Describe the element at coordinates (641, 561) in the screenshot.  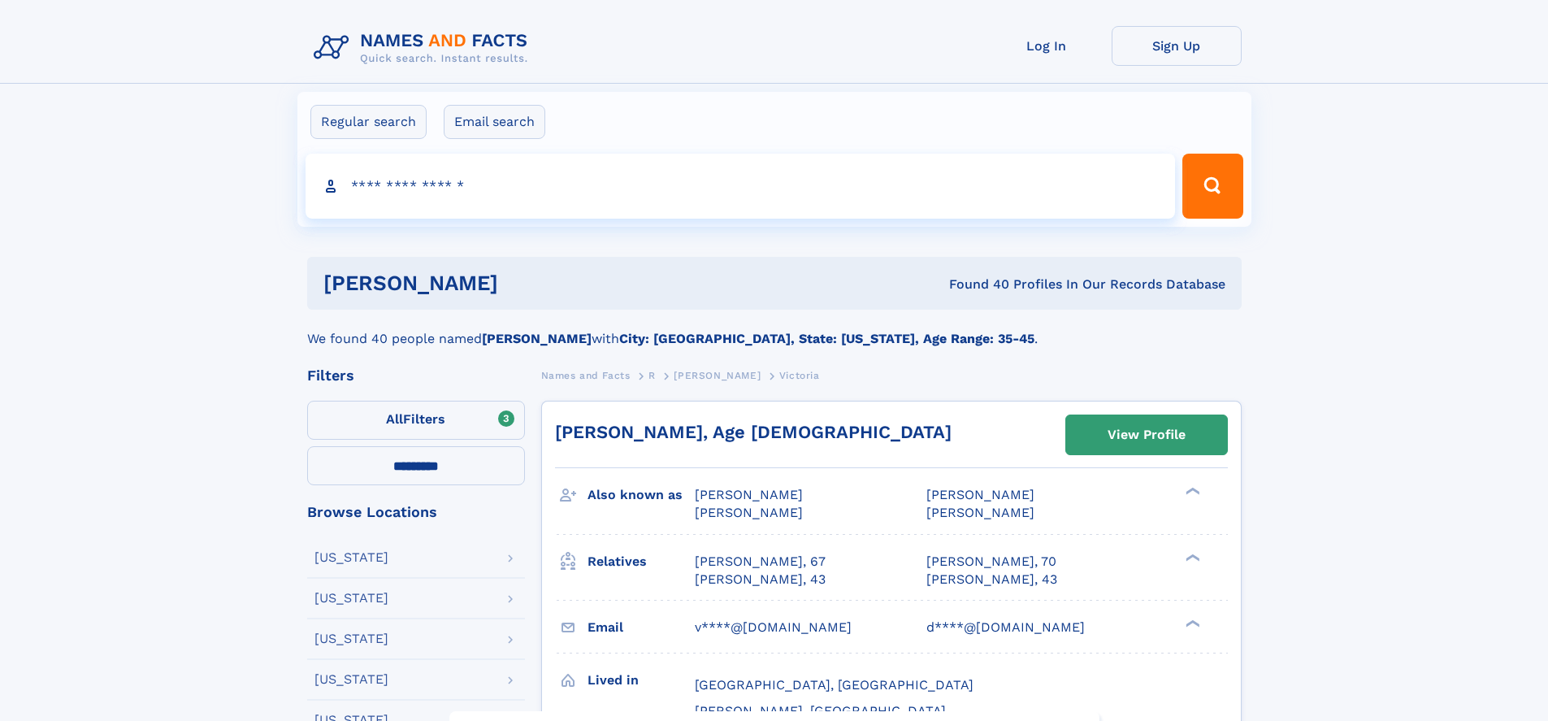
I see `h3: Relatives` at that location.